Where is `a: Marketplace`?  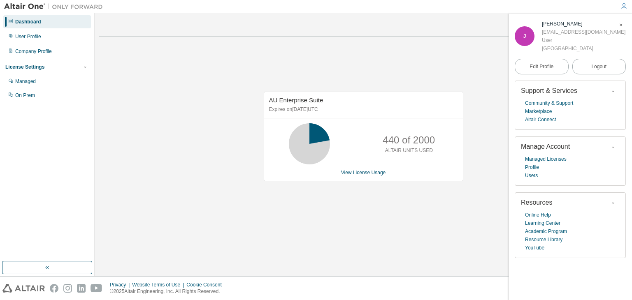 a: Marketplace is located at coordinates (538, 112).